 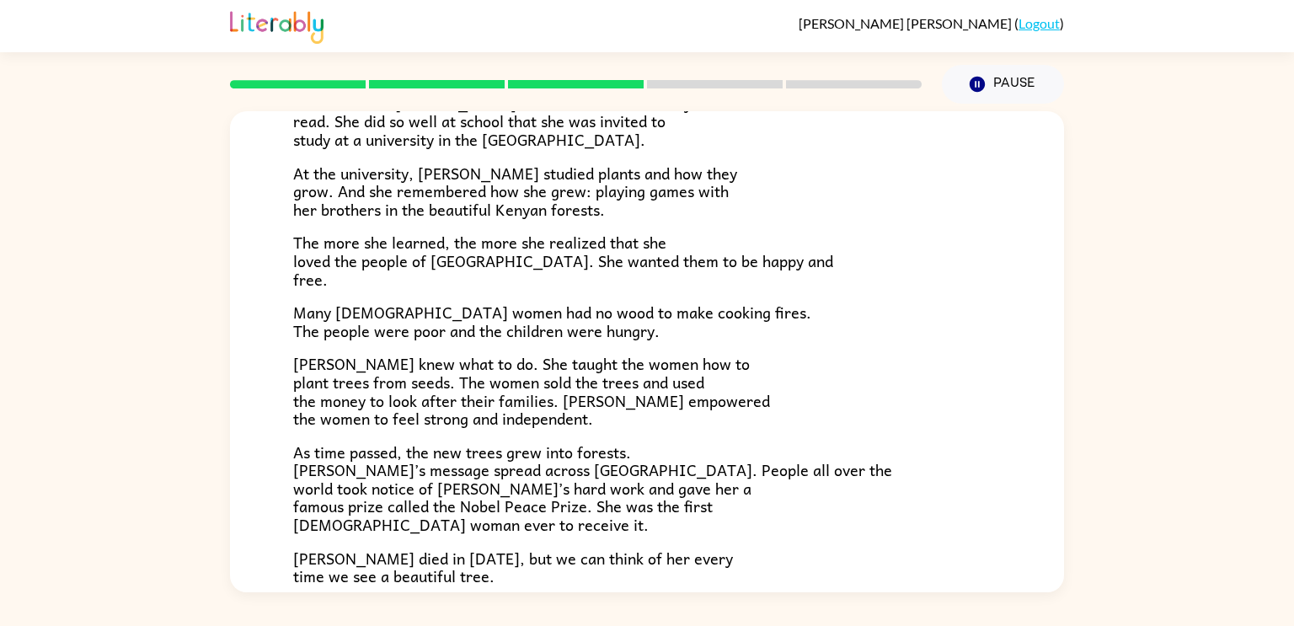 What do you see at coordinates (1039, 23) in the screenshot?
I see `a: Logout` at bounding box center [1039, 23].